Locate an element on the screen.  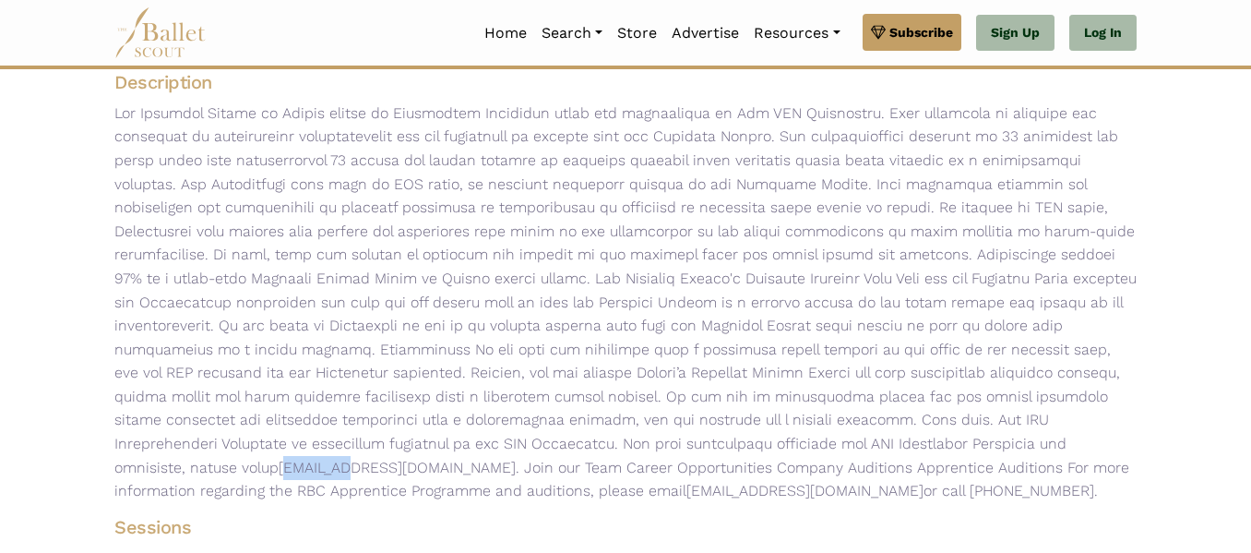
a: Search is located at coordinates (572, 33).